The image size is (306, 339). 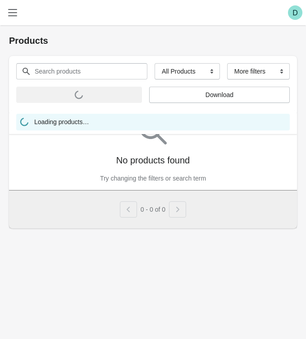 What do you see at coordinates (153, 207) in the screenshot?
I see `nav: Pagination` at bounding box center [153, 207].